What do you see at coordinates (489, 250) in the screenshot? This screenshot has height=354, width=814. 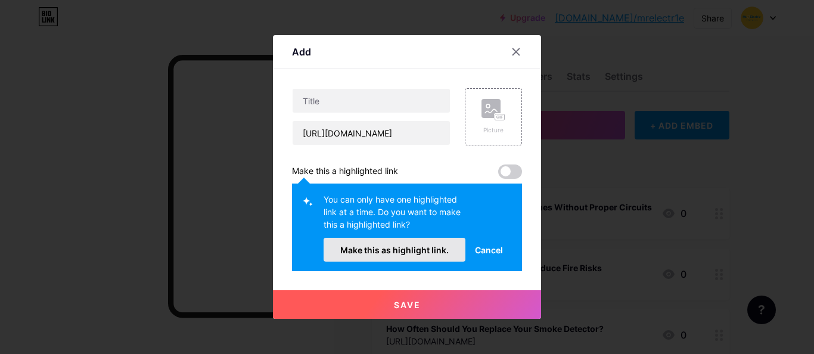 I see `span: Cancel` at bounding box center [489, 250].